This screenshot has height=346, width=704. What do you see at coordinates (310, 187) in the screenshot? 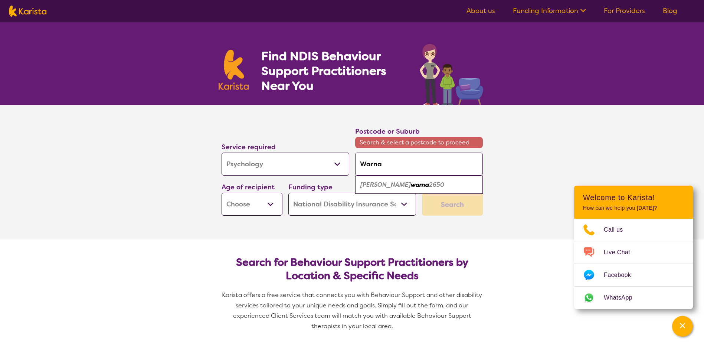
I see `label: Funding type` at bounding box center [310, 187].